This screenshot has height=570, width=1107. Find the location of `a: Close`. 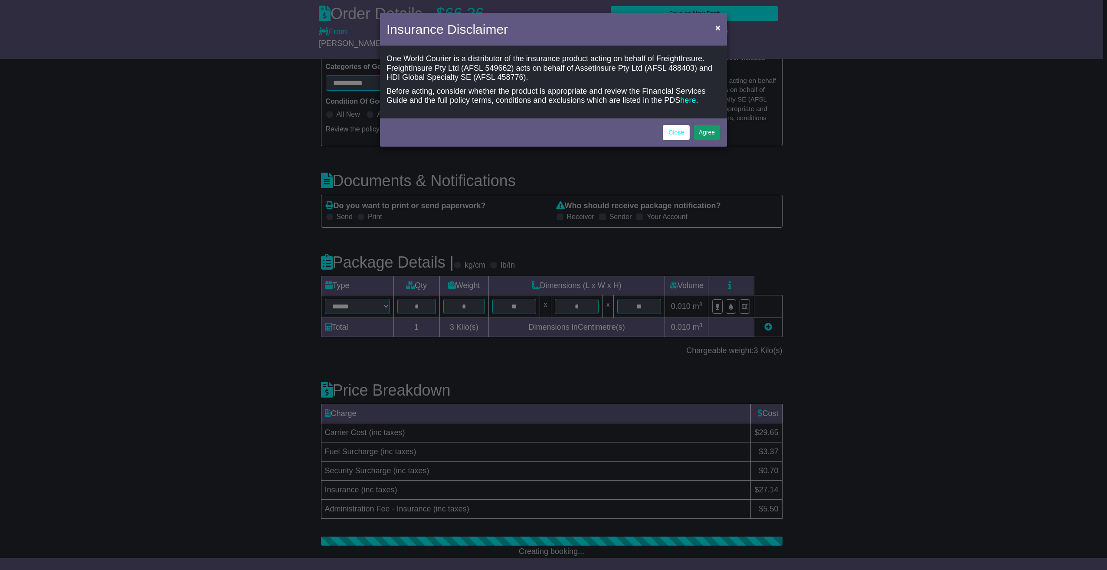

a: Close is located at coordinates (676, 132).